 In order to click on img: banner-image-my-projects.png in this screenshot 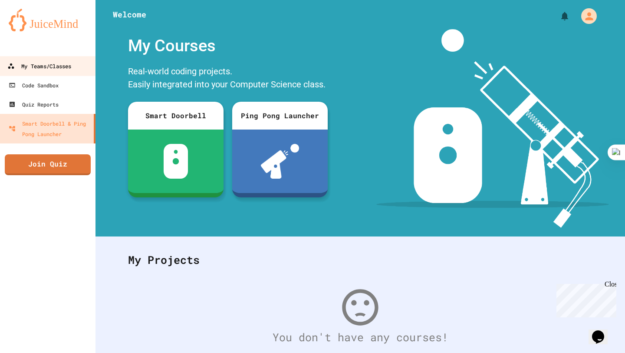, I will do `click(493, 128)`.